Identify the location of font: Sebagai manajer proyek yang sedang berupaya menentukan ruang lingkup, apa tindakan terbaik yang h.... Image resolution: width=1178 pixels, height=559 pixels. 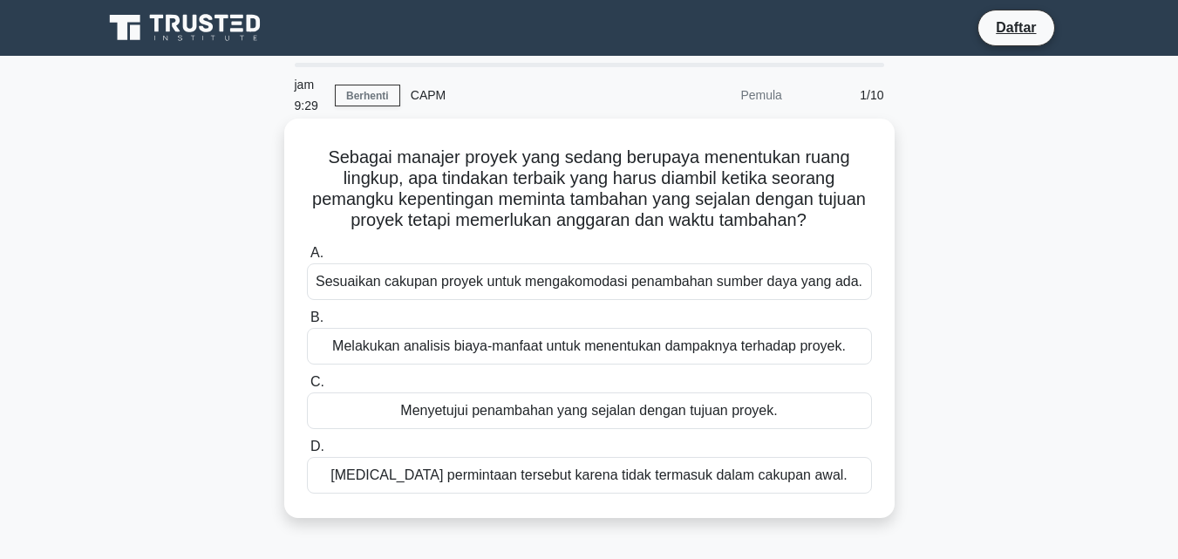
(588, 188).